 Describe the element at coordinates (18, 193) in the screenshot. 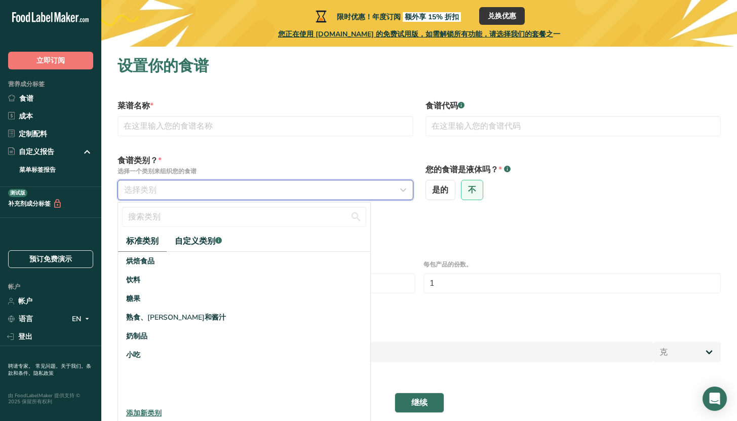

I see `font: 测试版` at that location.